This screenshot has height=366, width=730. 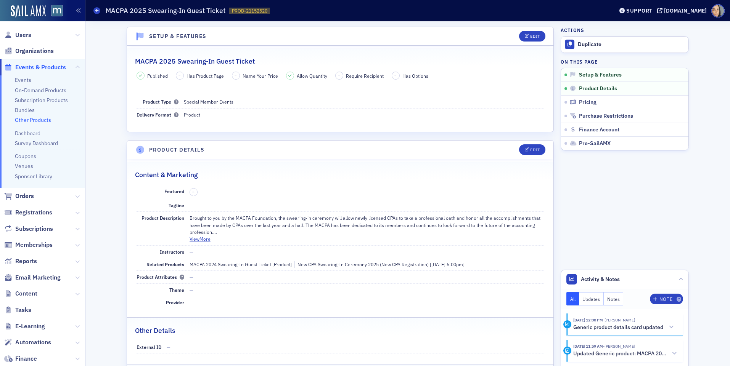 What do you see at coordinates (34, 229) in the screenshot?
I see `span: Subscriptions` at bounding box center [34, 229].